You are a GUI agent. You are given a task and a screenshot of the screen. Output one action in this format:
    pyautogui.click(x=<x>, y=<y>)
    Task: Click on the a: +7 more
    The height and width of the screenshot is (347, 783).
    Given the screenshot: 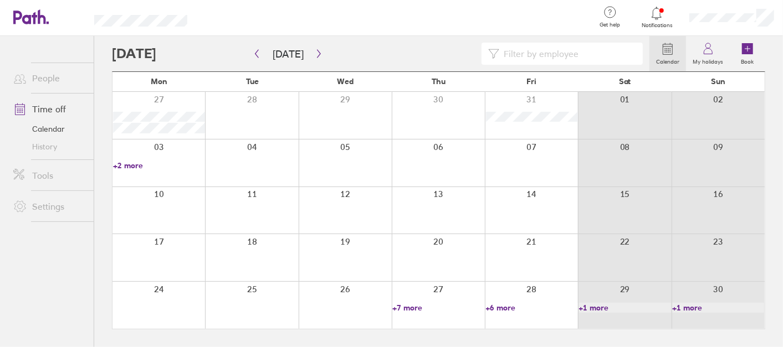 What is the action you would take?
    pyautogui.click(x=438, y=308)
    